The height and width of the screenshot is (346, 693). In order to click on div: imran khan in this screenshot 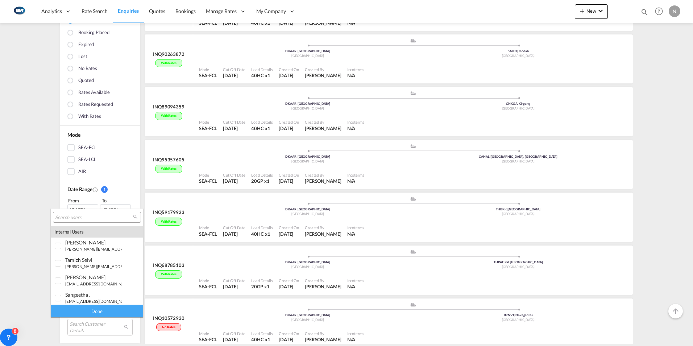, I will do `click(94, 277)`.